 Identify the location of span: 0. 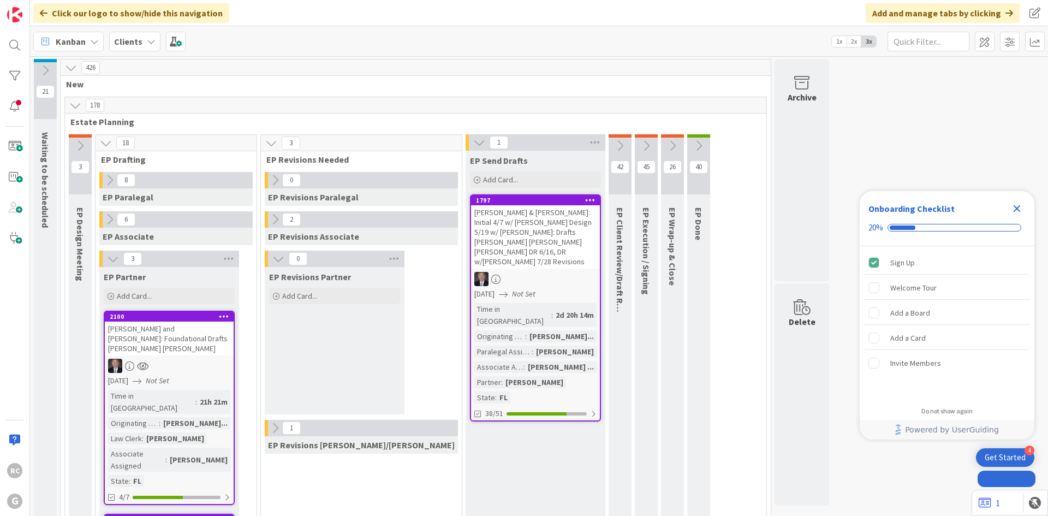
(291, 180).